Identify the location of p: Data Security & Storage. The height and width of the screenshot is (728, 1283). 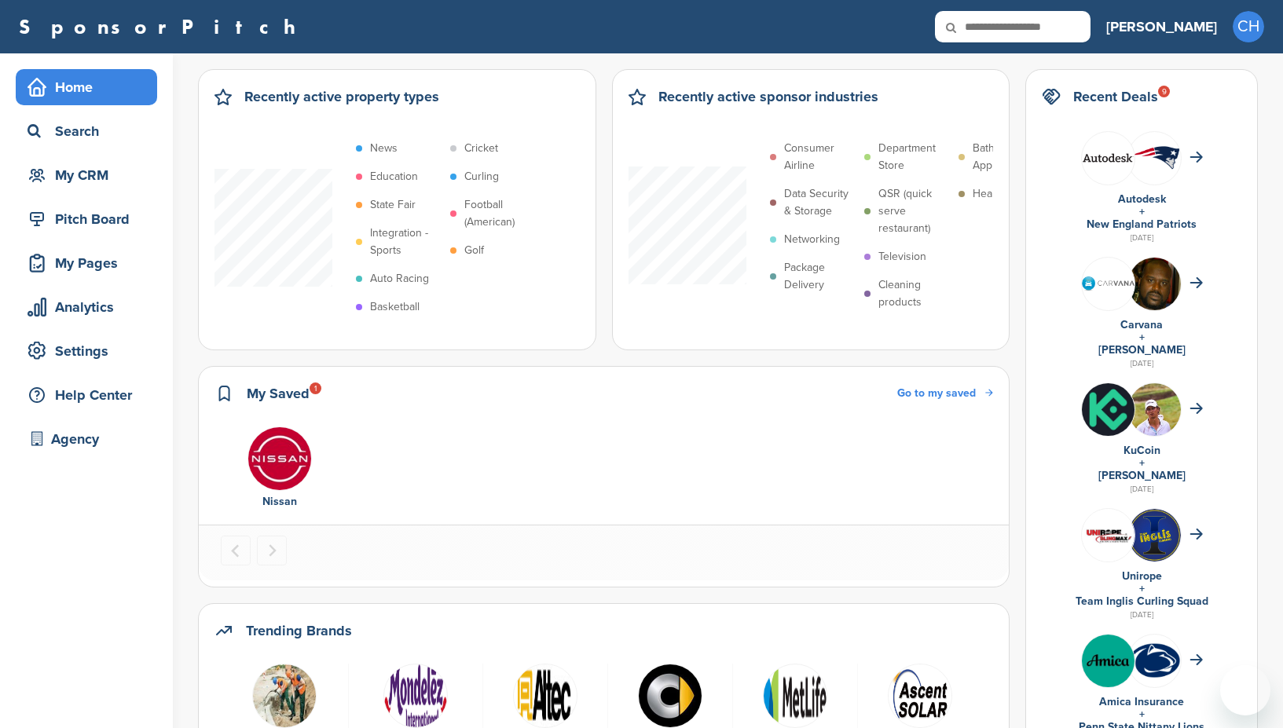
(820, 203).